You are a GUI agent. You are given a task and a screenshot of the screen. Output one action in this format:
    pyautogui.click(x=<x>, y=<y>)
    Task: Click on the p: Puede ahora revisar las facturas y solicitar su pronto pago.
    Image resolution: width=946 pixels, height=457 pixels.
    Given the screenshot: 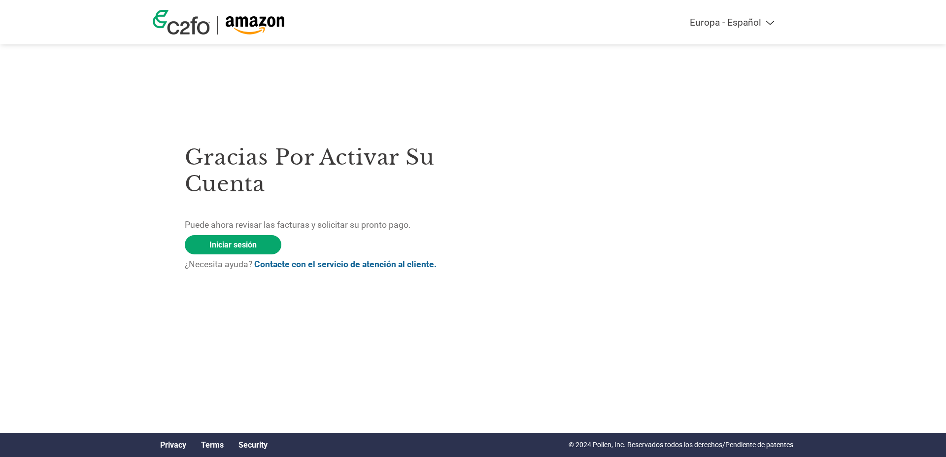 What is the action you would take?
    pyautogui.click(x=329, y=225)
    